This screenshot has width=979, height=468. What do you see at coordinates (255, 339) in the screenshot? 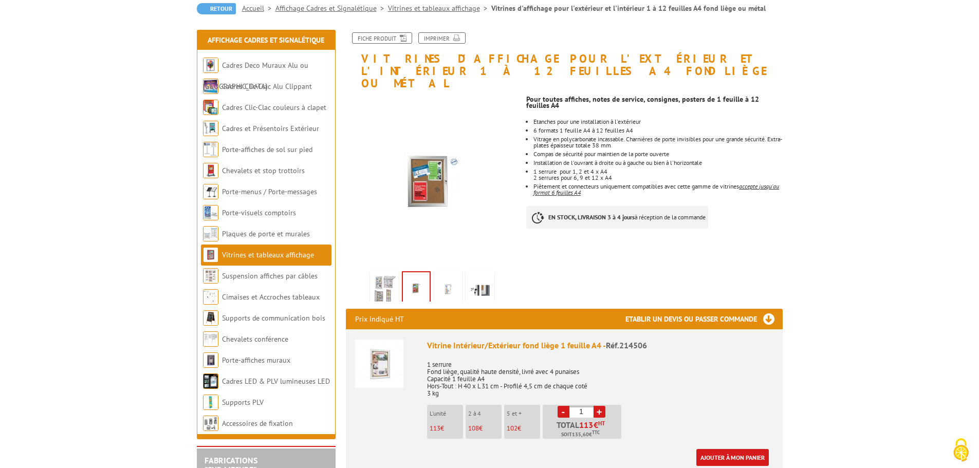
I see `a: Chevalets conférence` at bounding box center [255, 339].